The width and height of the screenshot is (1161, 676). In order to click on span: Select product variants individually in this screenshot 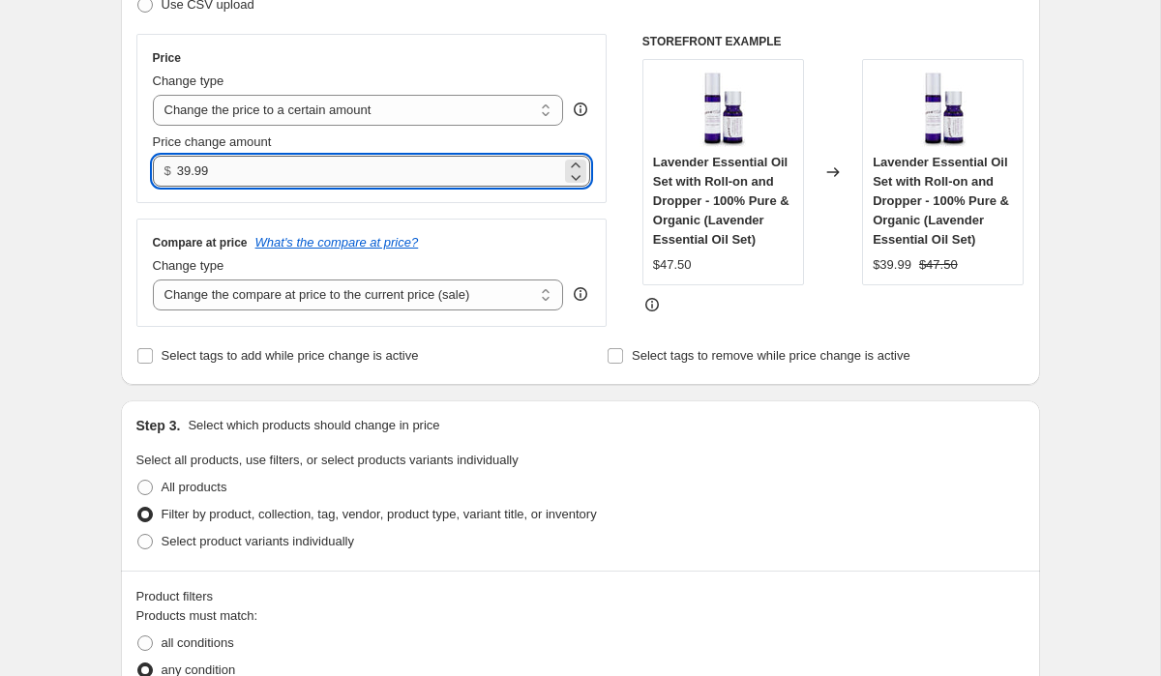, I will do `click(257, 541)`.